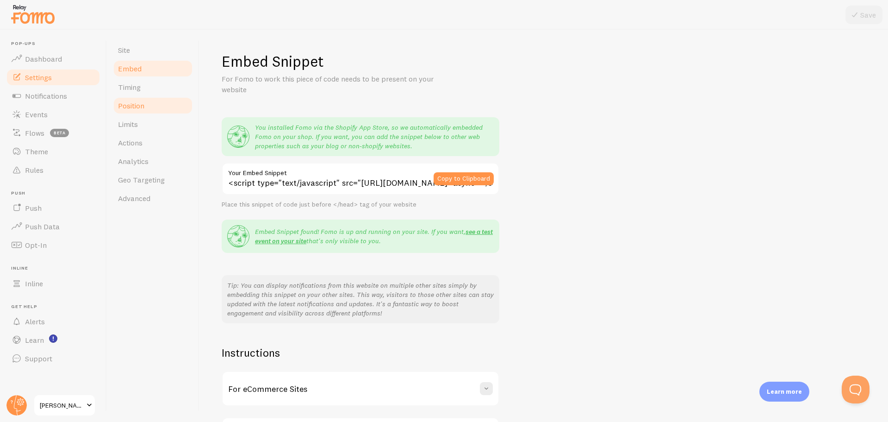  Describe the element at coordinates (124, 50) in the screenshot. I see `span: Site` at that location.